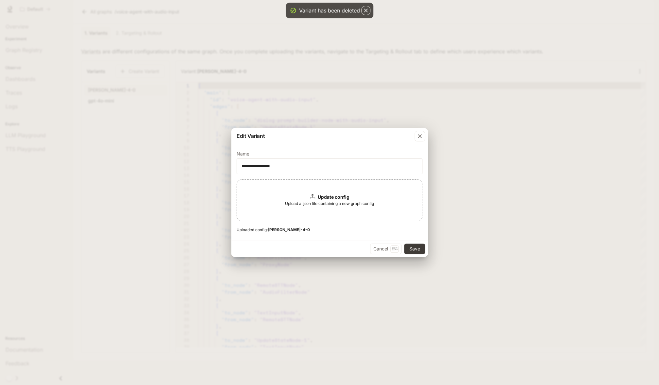 This screenshot has width=659, height=385. Describe the element at coordinates (394, 249) in the screenshot. I see `p: Esc` at that location.